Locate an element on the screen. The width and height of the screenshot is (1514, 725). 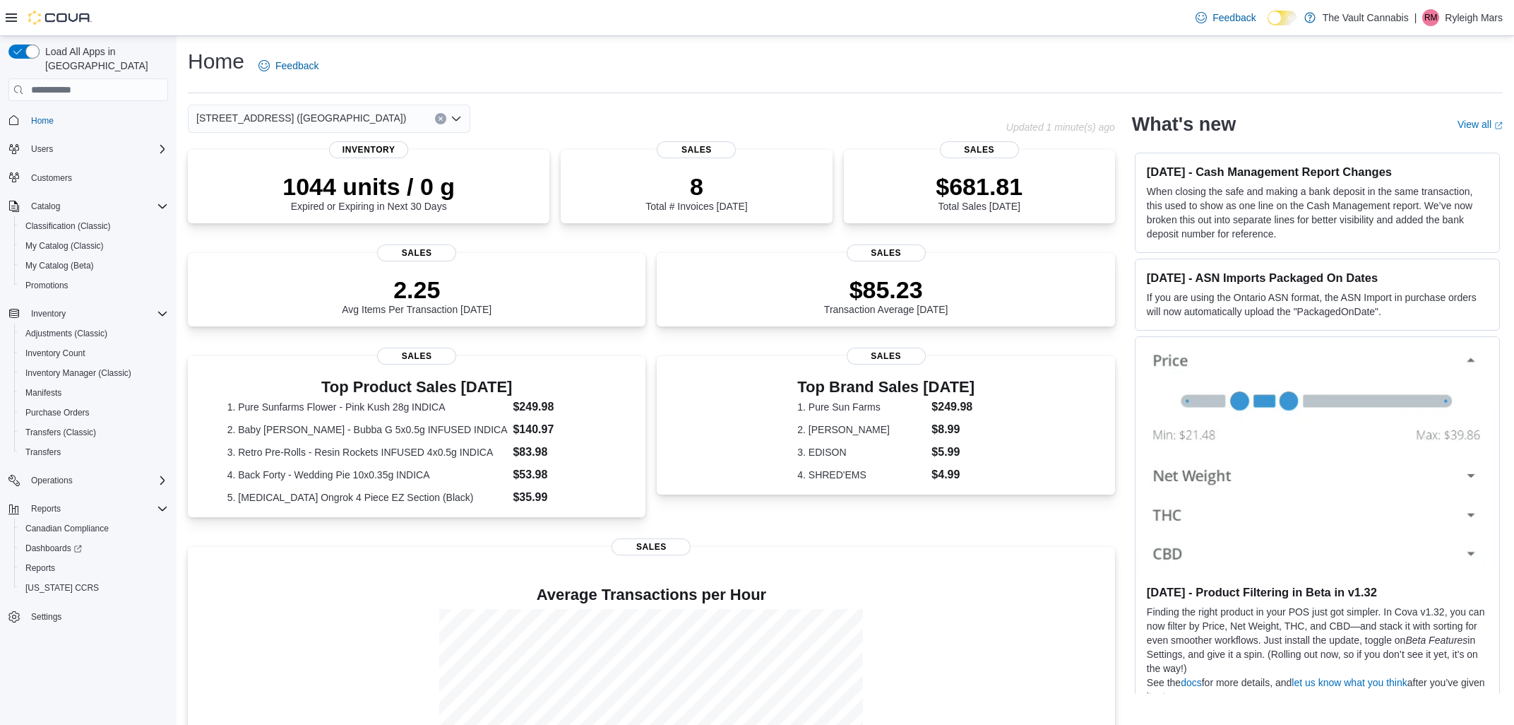
dt: 1. Pure Sunfarms Flower - Pink Kush 28g INDICA is located at coordinates (367, 407).